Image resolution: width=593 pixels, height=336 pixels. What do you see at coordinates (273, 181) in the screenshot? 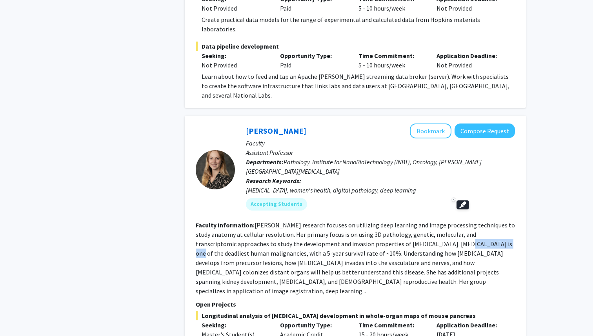
I see `b: Research Keywords:` at bounding box center [273, 181].